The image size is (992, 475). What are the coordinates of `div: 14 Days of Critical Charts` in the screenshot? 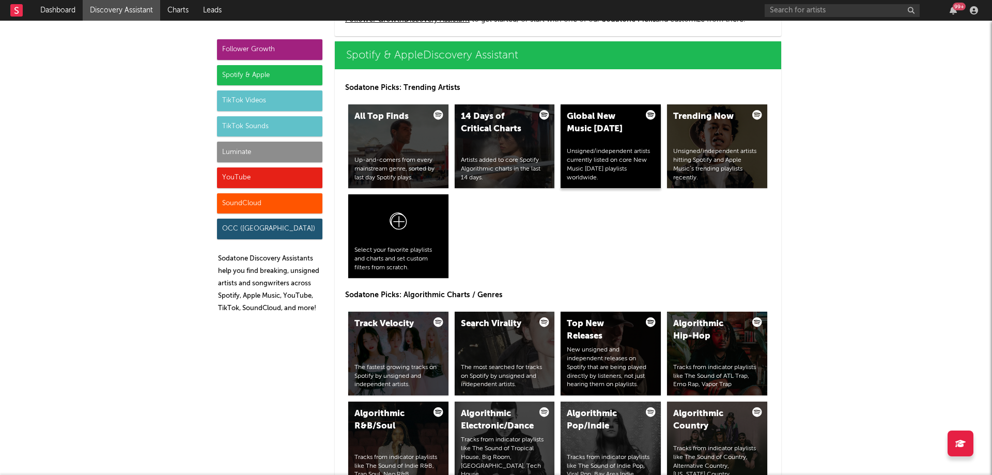 It's located at (496, 123).